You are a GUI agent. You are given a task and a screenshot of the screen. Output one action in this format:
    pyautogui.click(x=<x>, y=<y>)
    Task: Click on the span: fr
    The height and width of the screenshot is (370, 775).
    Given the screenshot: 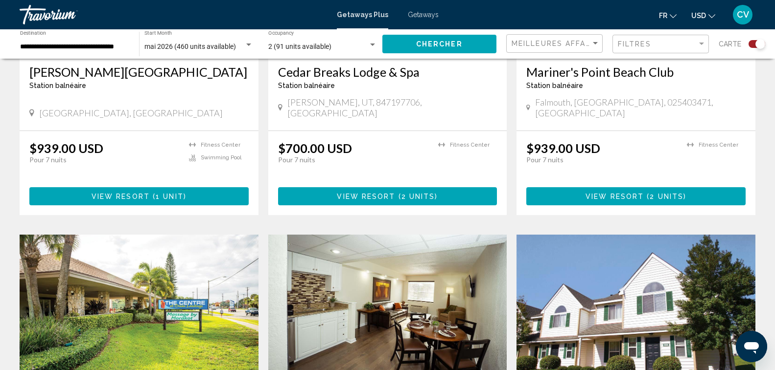 What is the action you would take?
    pyautogui.click(x=663, y=16)
    